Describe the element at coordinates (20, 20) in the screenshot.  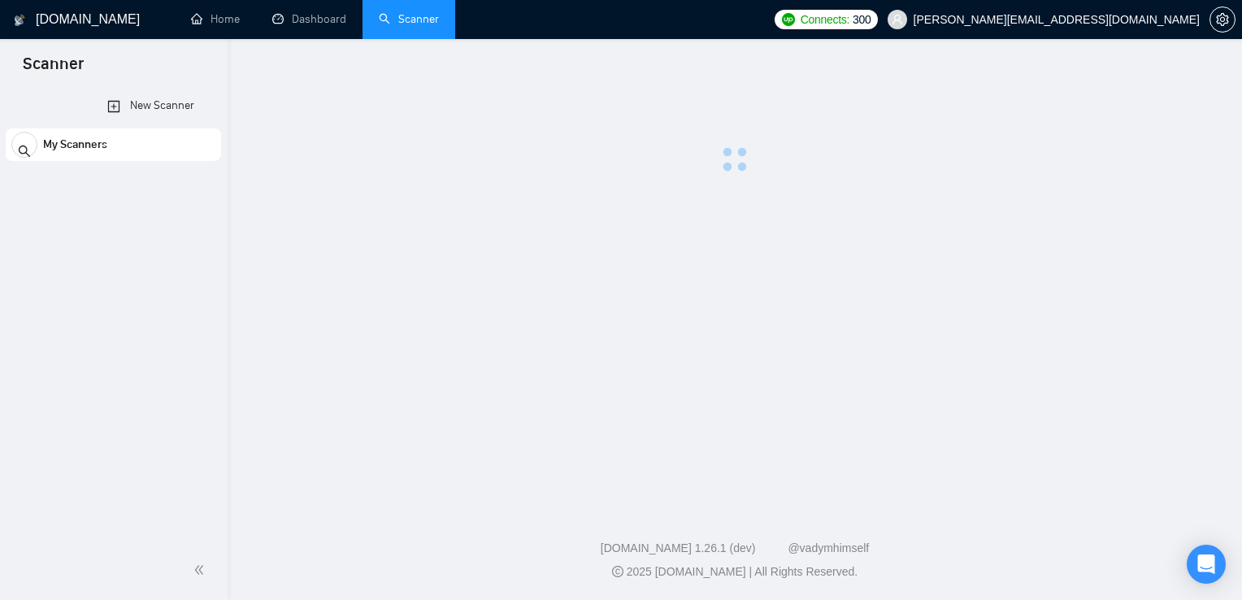
I see `img: logo` at that location.